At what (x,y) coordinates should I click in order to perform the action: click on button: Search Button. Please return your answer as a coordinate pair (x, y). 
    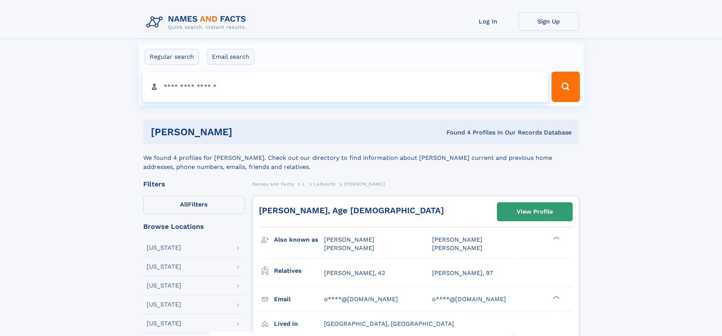
    Looking at the image, I should click on (566, 87).